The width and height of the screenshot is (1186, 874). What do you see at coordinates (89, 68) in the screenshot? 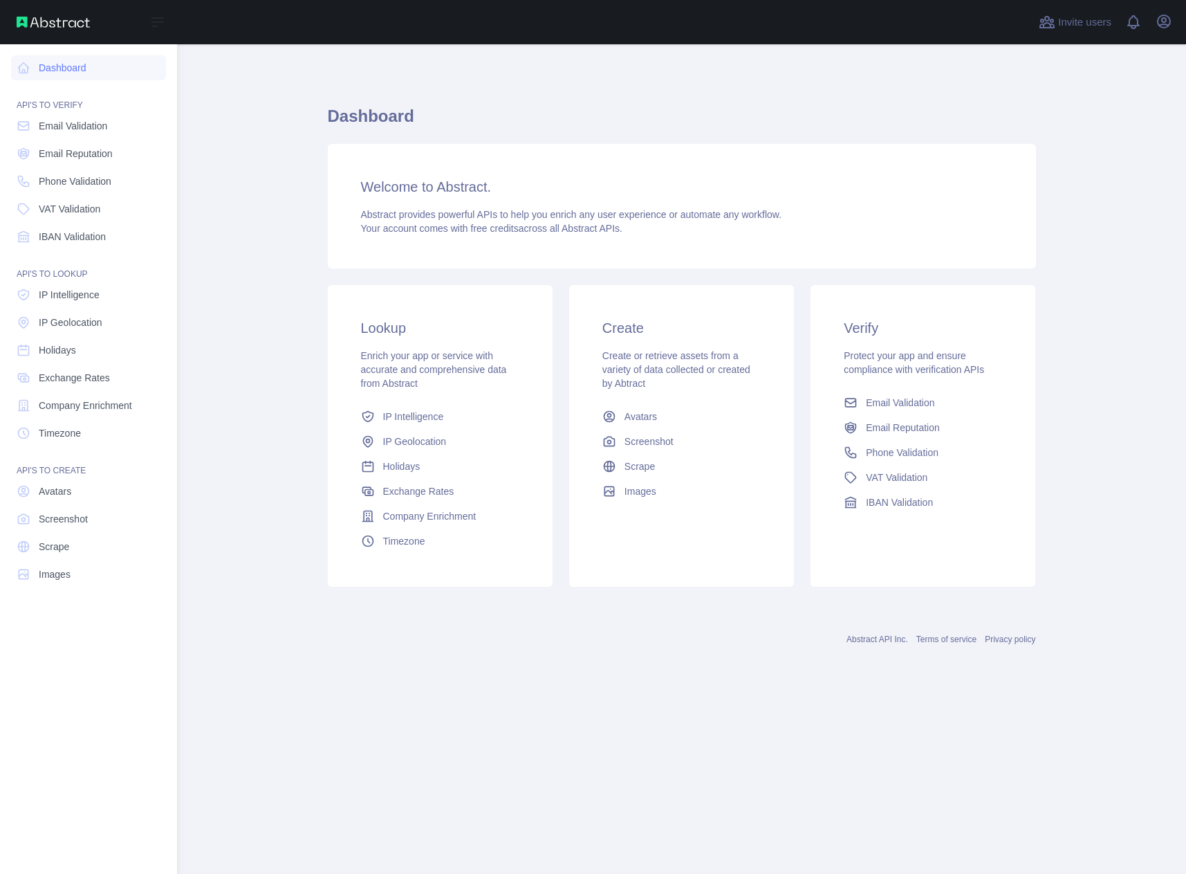
I see `a: Dashboard` at bounding box center [89, 68].